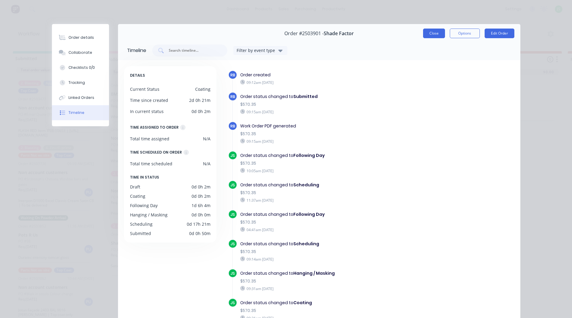  Describe the element at coordinates (193, 50) in the screenshot. I see `input: Search timeline...` at that location.